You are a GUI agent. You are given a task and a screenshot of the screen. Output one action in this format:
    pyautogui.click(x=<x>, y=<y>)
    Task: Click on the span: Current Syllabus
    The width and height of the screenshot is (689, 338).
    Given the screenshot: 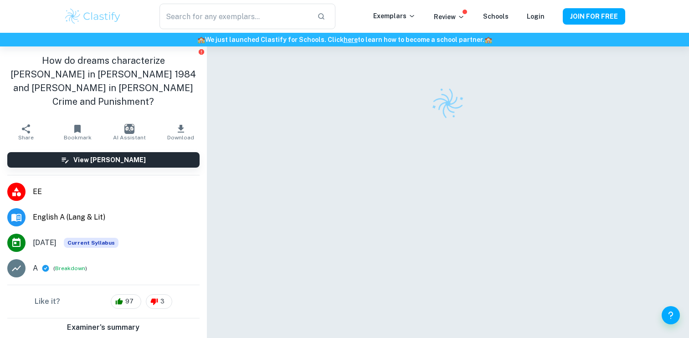 What is the action you would take?
    pyautogui.click(x=91, y=243)
    